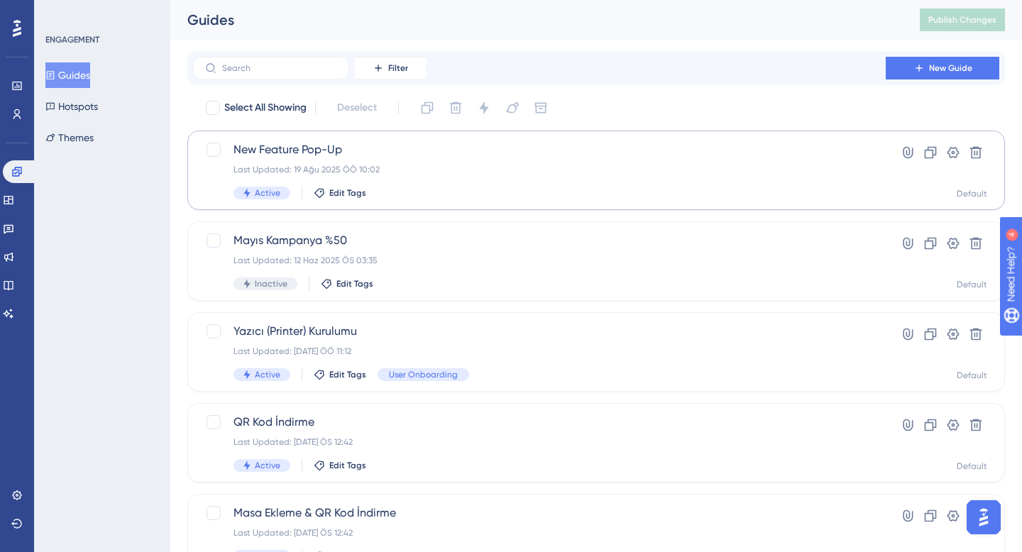 The height and width of the screenshot is (552, 1022). Describe the element at coordinates (280, 68) in the screenshot. I see `input: Search` at that location.